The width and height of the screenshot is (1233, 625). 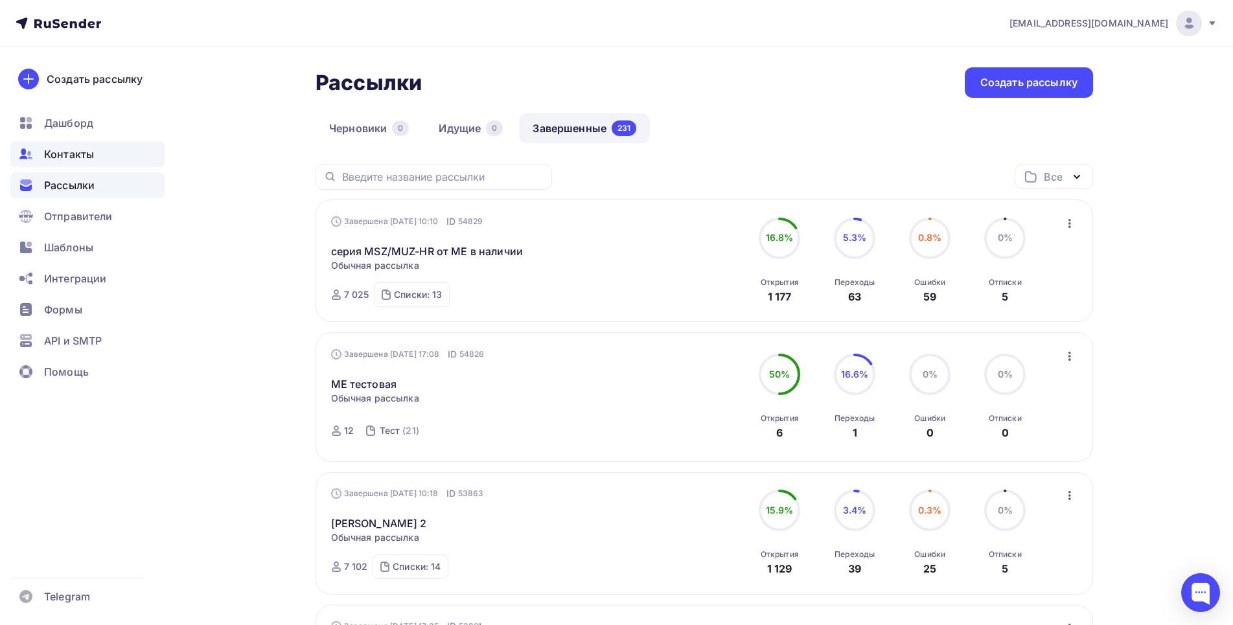 I want to click on div: Списки: 14, so click(x=417, y=567).